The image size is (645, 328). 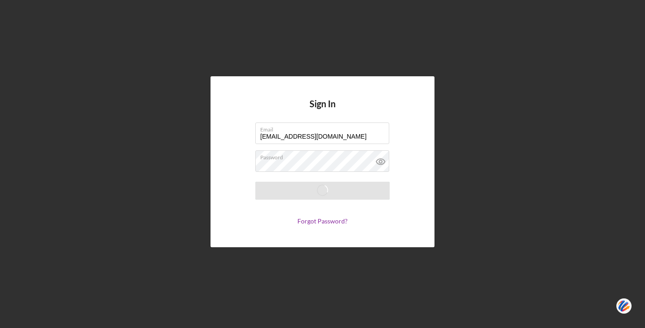 I want to click on button: Saving, so click(x=323, y=190).